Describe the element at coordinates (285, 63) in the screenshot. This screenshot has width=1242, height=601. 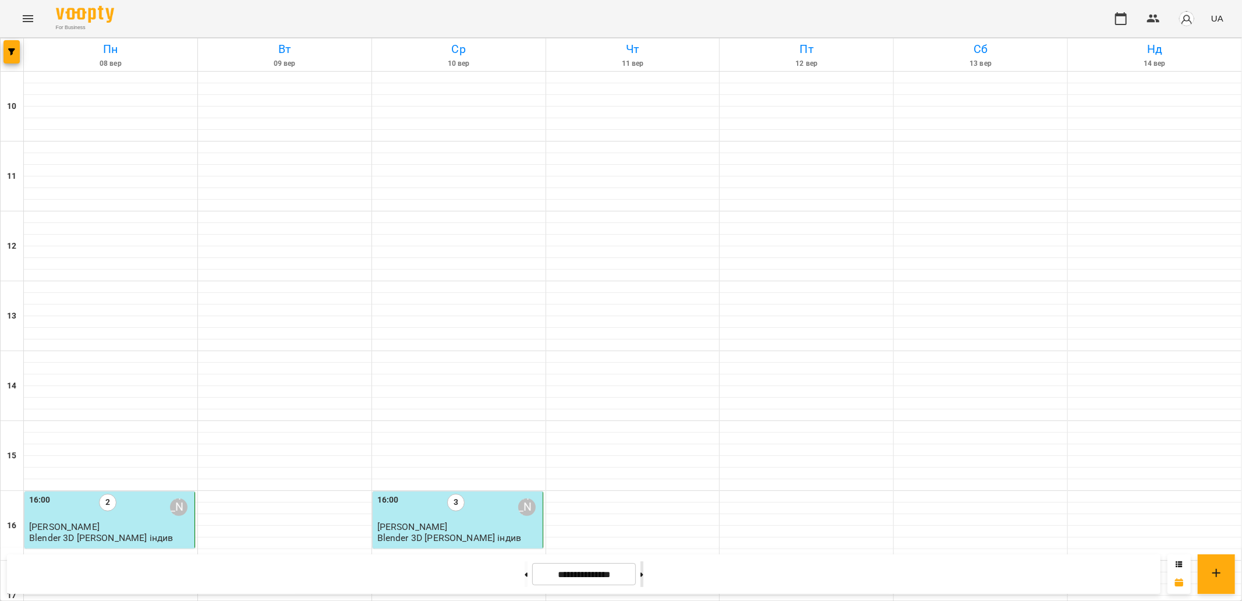
I see `h6: 09 вер` at that location.